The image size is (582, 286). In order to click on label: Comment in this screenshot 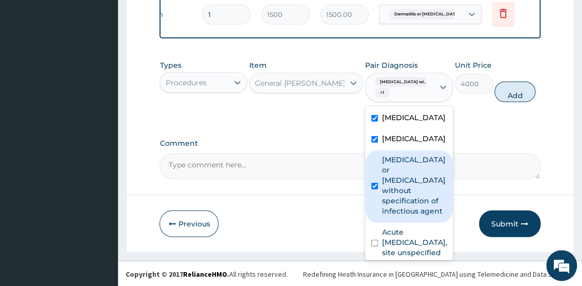, I will do `click(350, 143)`.